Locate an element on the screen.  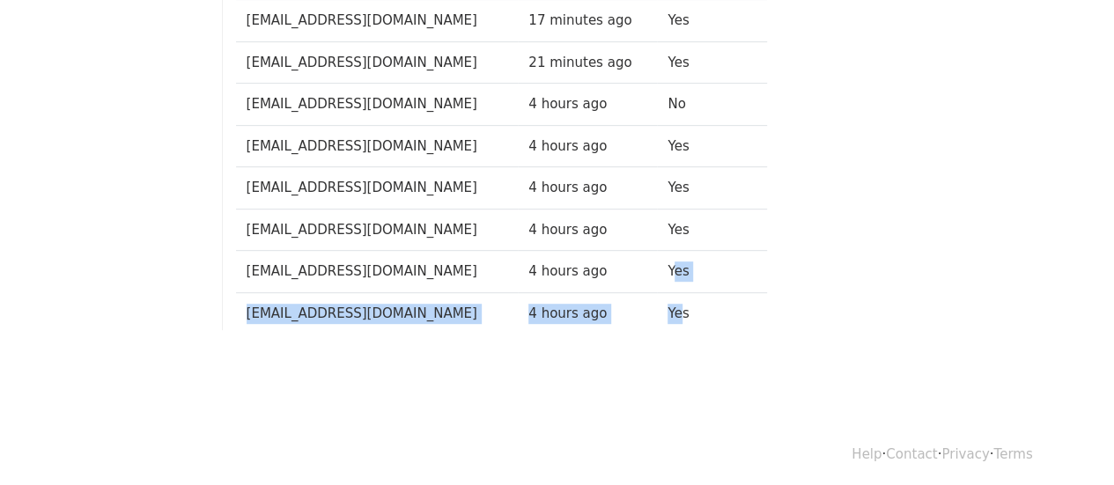
a: Help is located at coordinates (866, 454).